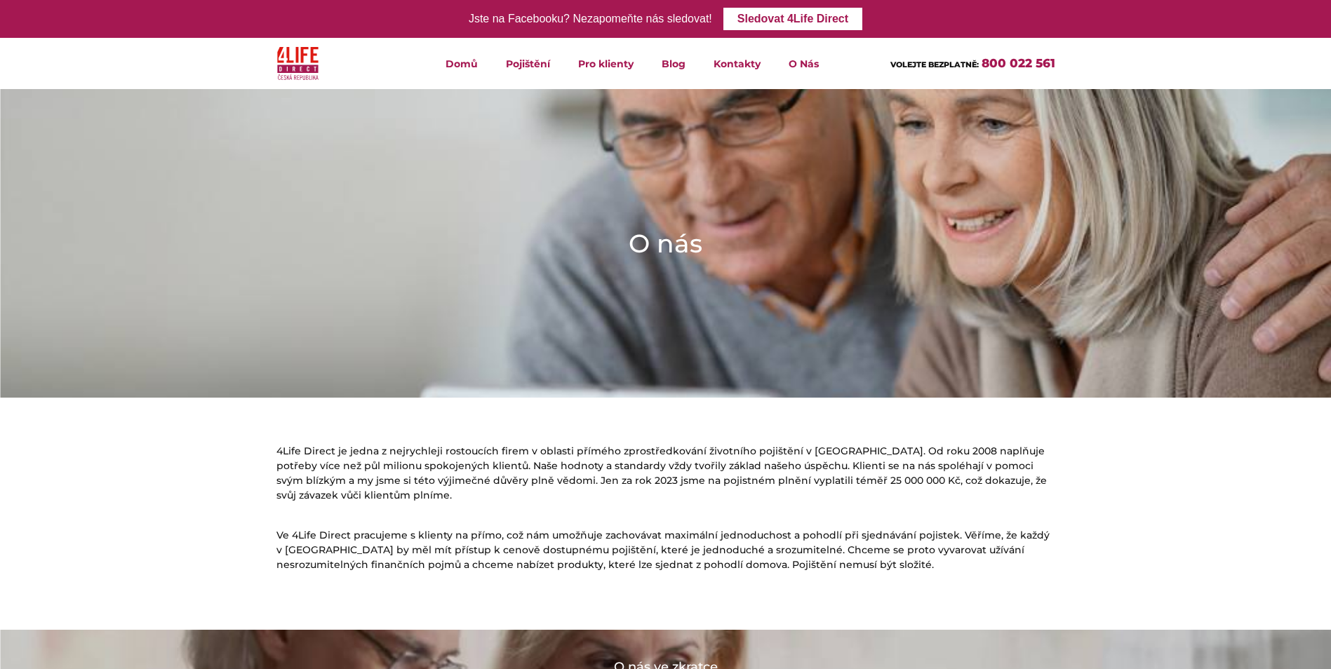  Describe the element at coordinates (1018, 63) in the screenshot. I see `a: 800 022 561` at that location.